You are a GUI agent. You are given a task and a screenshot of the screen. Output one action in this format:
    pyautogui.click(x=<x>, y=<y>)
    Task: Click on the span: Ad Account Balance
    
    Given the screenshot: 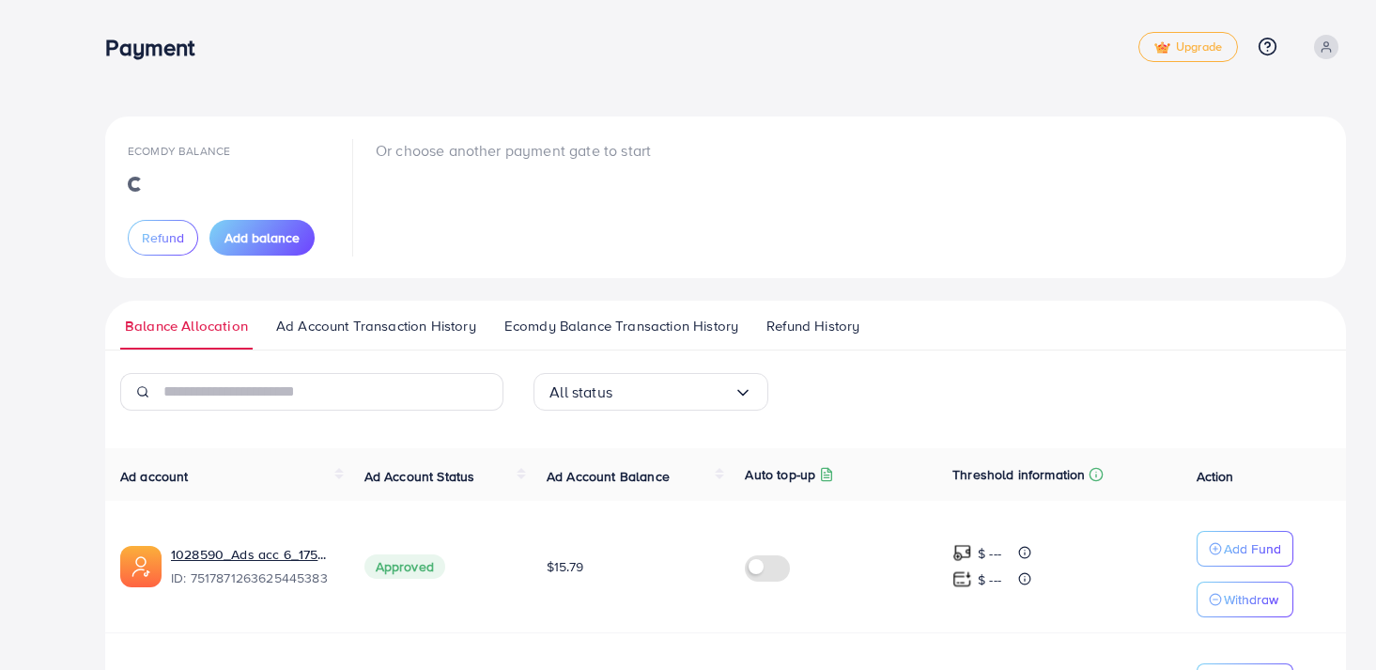 What is the action you would take?
    pyautogui.click(x=608, y=476)
    